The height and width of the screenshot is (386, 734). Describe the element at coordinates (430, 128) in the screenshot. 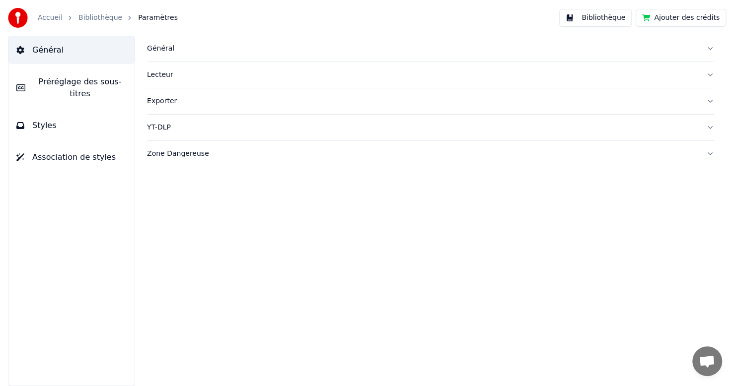

I see `button: YT-DLP` at that location.